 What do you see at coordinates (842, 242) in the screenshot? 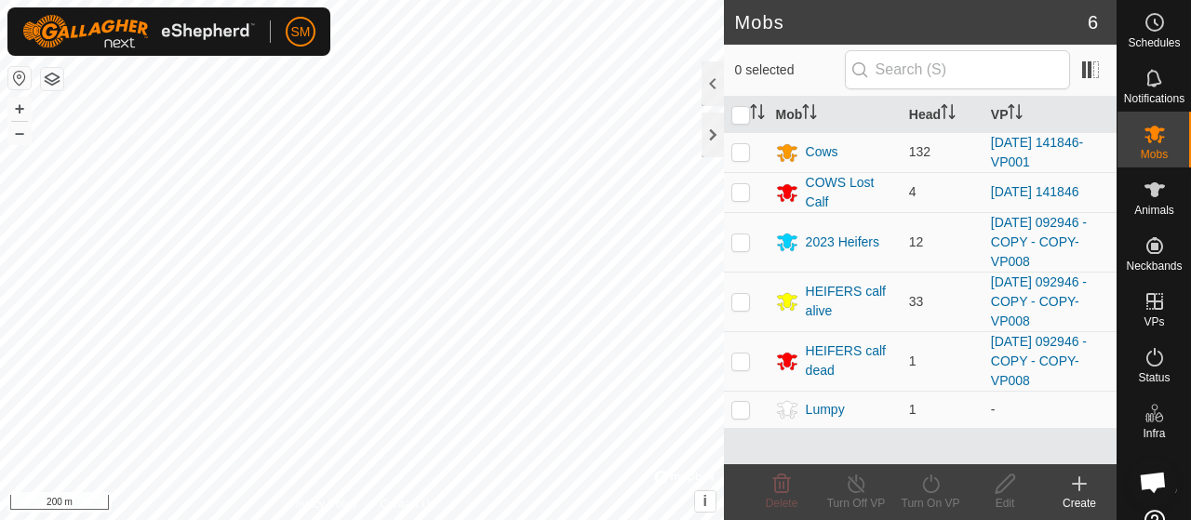
I see `div: 2023 Heifers` at bounding box center [842, 242].